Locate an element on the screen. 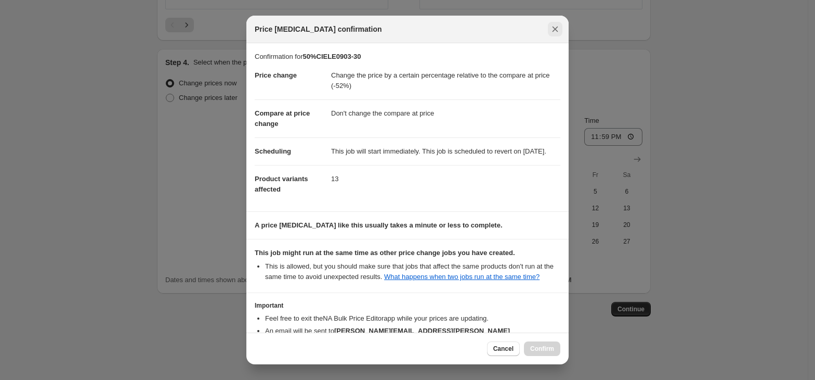 The width and height of the screenshot is (815, 380). li: An email will be sent to when the job has completed . is located at coordinates (413, 336).